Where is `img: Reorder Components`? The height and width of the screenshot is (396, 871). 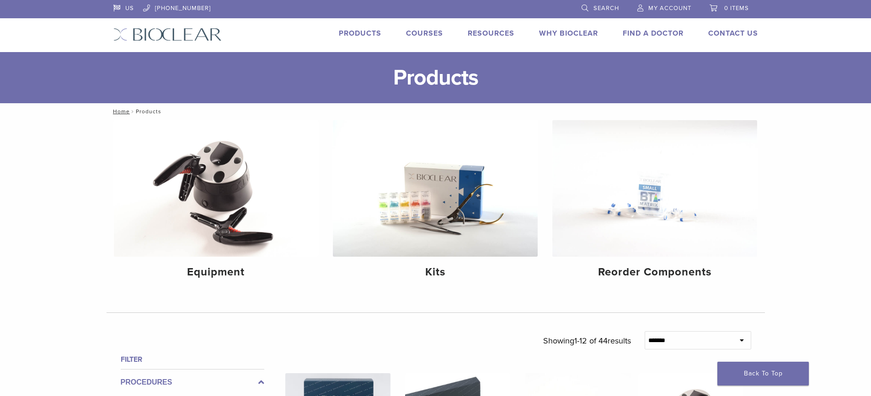 img: Reorder Components is located at coordinates (655, 188).